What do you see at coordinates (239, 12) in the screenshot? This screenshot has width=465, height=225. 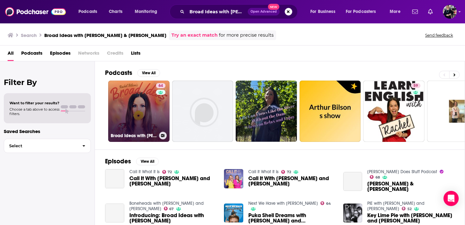 I see `div: Search podcasts, credits, & more...` at bounding box center [239, 12].